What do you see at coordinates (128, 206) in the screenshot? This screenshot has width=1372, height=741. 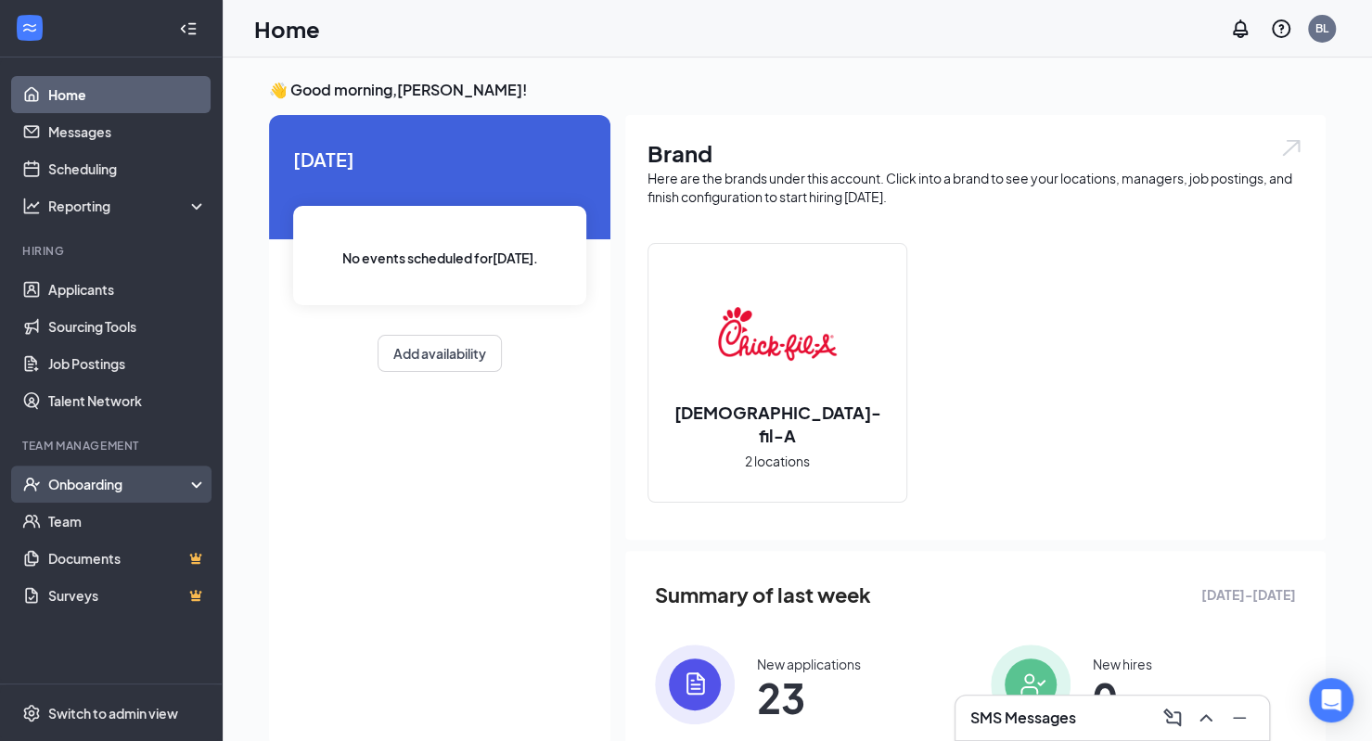 I see `div: Reporting` at bounding box center [128, 206].